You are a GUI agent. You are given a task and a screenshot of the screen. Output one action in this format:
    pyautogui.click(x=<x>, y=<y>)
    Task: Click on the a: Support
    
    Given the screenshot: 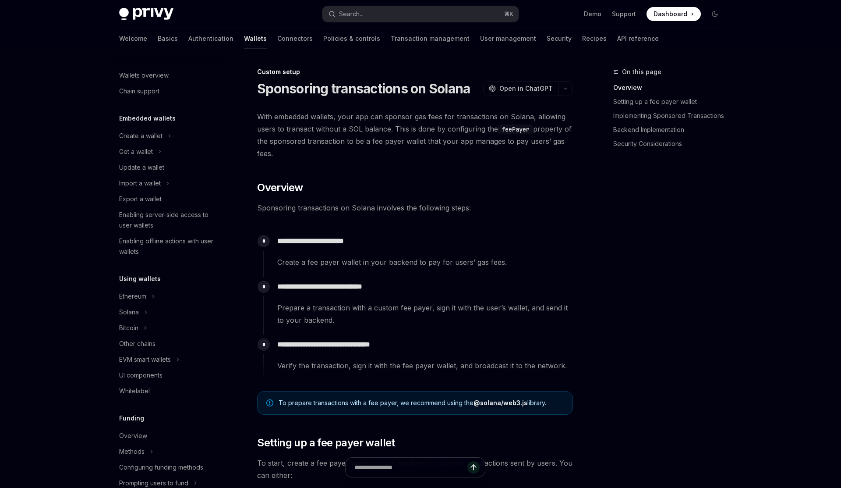 What is the action you would take?
    pyautogui.click(x=624, y=14)
    